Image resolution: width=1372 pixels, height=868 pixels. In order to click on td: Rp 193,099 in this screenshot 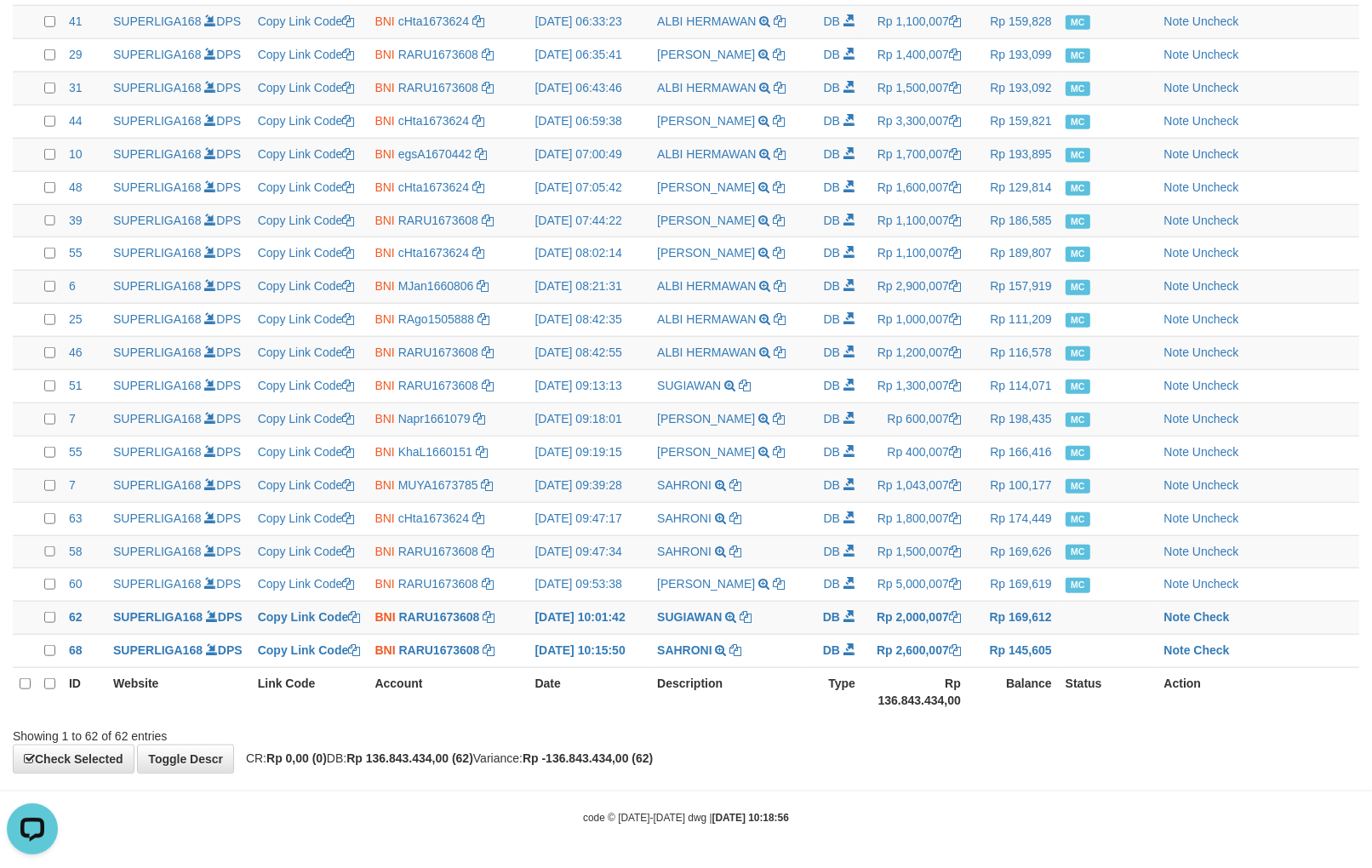, I will do `click(1013, 56)`.